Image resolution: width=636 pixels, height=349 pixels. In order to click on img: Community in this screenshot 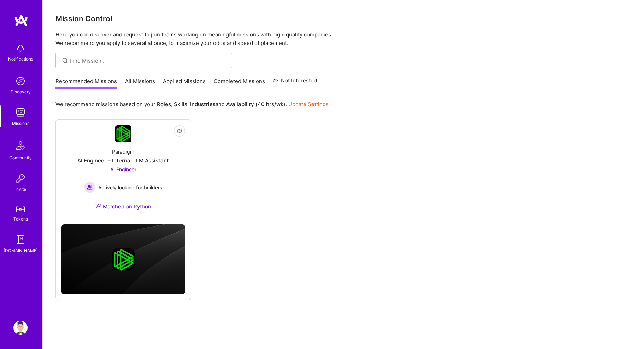, I will do `click(21, 145)`.